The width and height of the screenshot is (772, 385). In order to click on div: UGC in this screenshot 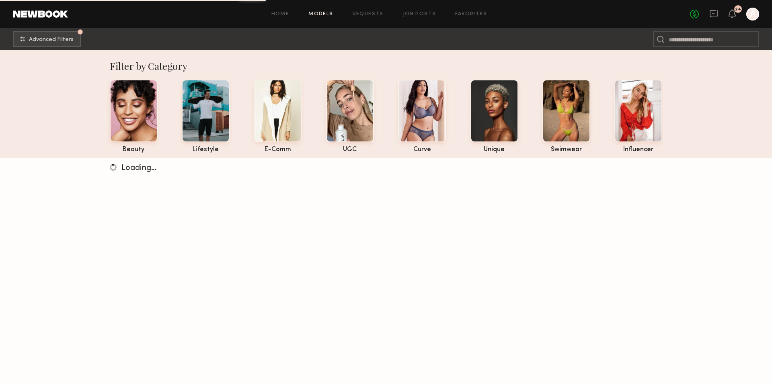, I will do `click(350, 150)`.